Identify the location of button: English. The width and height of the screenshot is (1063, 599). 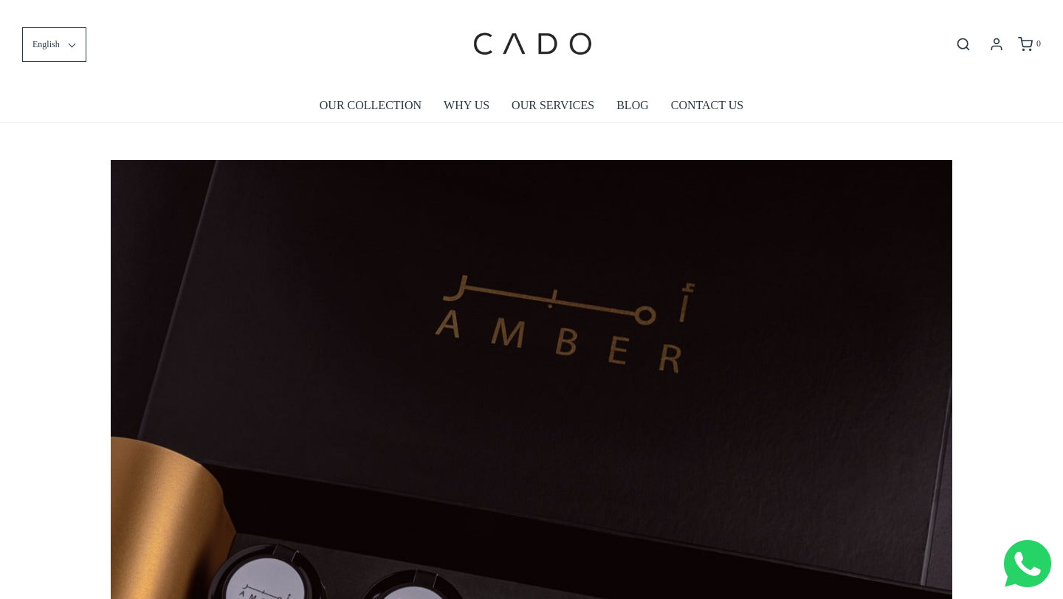
(54, 44).